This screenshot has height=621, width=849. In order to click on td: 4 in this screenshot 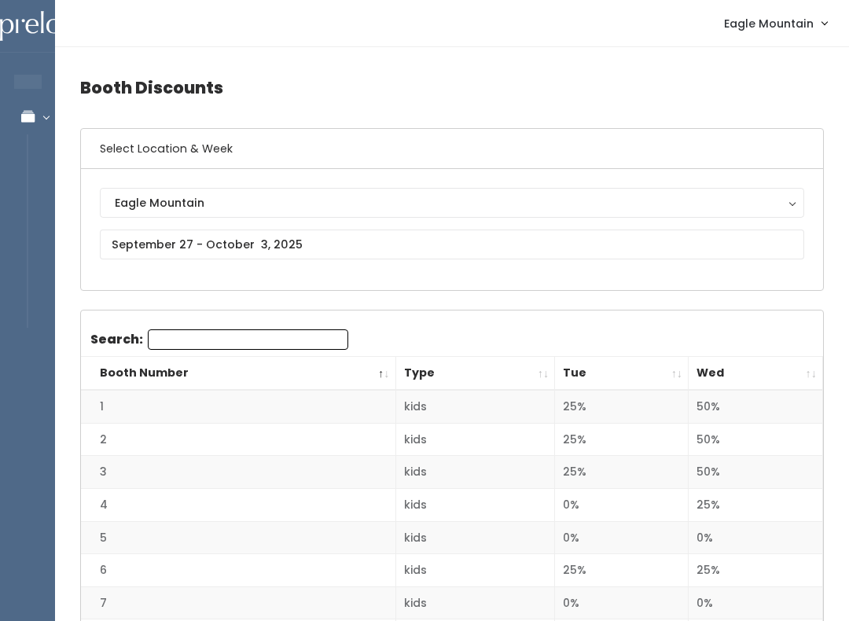, I will do `click(238, 505)`.